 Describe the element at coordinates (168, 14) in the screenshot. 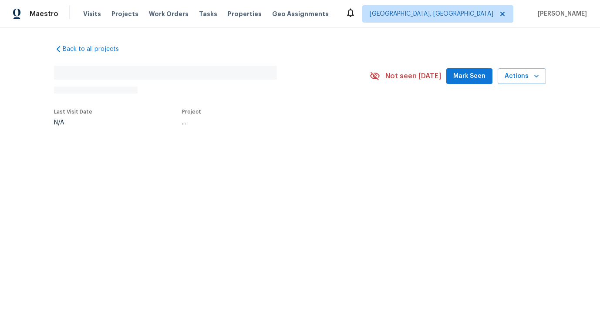

I see `span: Work Orders` at that location.